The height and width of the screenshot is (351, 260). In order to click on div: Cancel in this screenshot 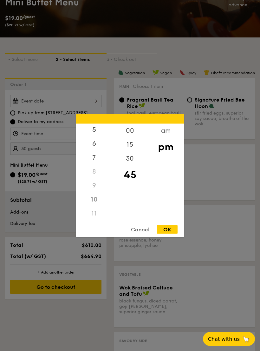, I will do `click(140, 230)`.